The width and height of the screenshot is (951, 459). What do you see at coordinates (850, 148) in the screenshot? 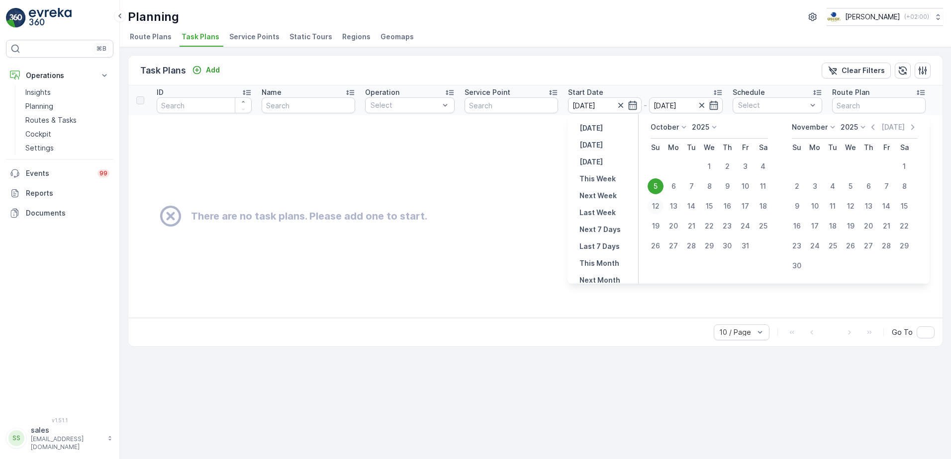
I see `th: Wednesday` at bounding box center [850, 148].